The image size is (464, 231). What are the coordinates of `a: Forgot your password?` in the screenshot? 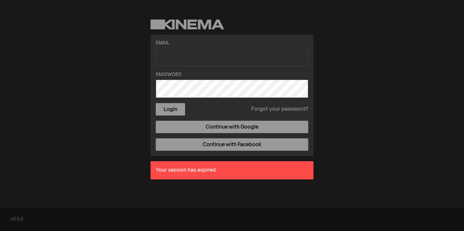 It's located at (279, 109).